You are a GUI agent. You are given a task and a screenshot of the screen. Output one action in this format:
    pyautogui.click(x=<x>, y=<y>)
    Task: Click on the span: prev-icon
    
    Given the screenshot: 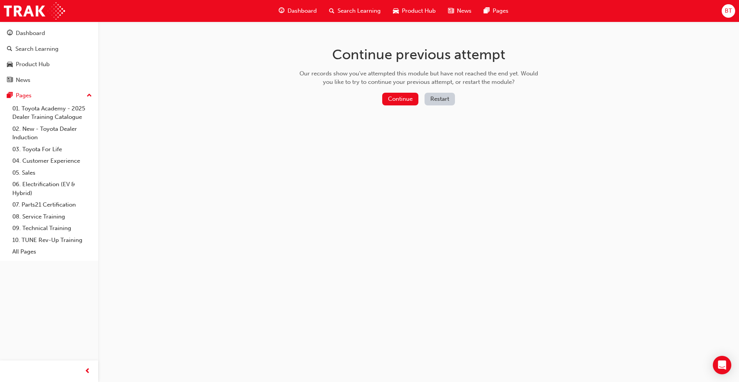 What is the action you would take?
    pyautogui.click(x=87, y=372)
    